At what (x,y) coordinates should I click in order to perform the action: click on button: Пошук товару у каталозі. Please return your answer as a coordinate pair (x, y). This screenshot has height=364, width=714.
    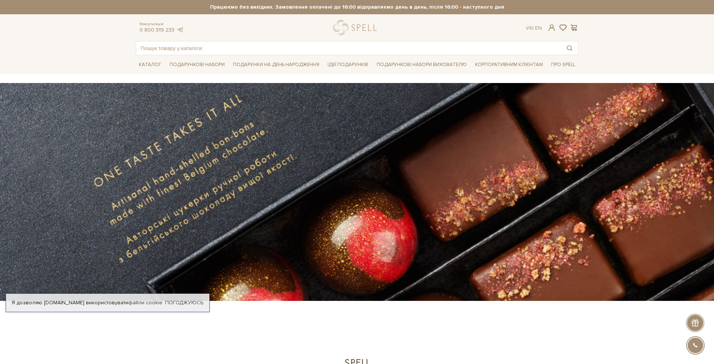
    Looking at the image, I should click on (570, 48).